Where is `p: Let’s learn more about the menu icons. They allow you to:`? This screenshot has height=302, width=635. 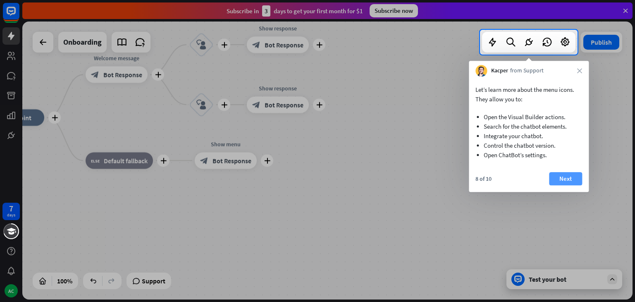 p: Let’s learn more about the menu icons. They allow you to: is located at coordinates (529, 94).